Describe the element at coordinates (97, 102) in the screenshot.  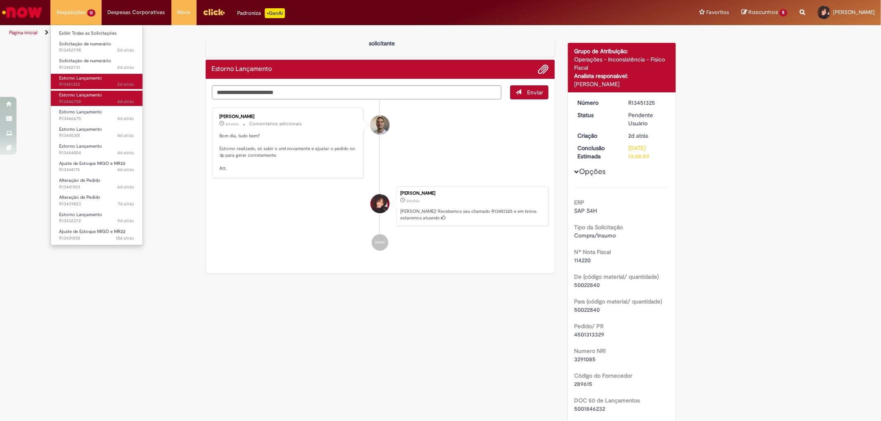
I see `span: R13446708` at that location.